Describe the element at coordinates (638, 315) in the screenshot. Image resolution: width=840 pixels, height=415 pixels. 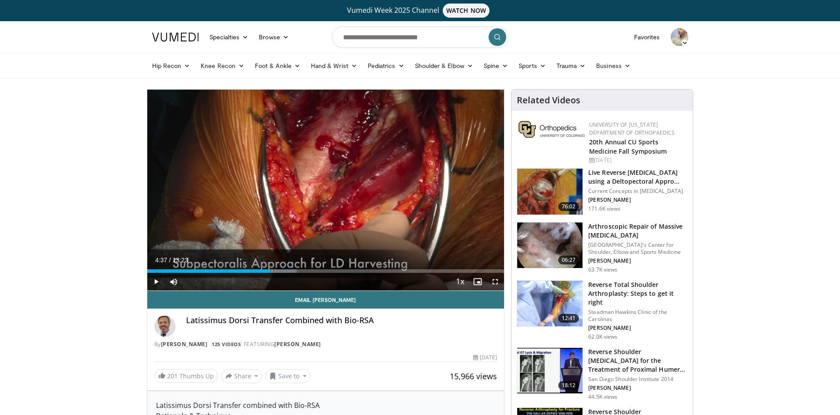
I see `p: Steadman Hawkins Clinic of the Carolinas` at that location.